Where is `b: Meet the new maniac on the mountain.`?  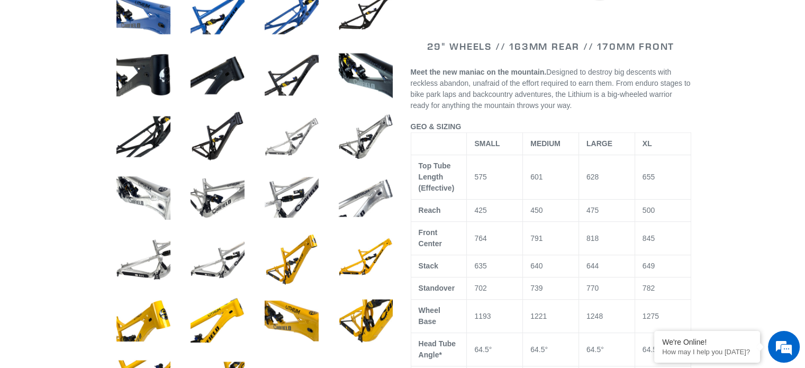 b: Meet the new maniac on the mountain. is located at coordinates (479, 72).